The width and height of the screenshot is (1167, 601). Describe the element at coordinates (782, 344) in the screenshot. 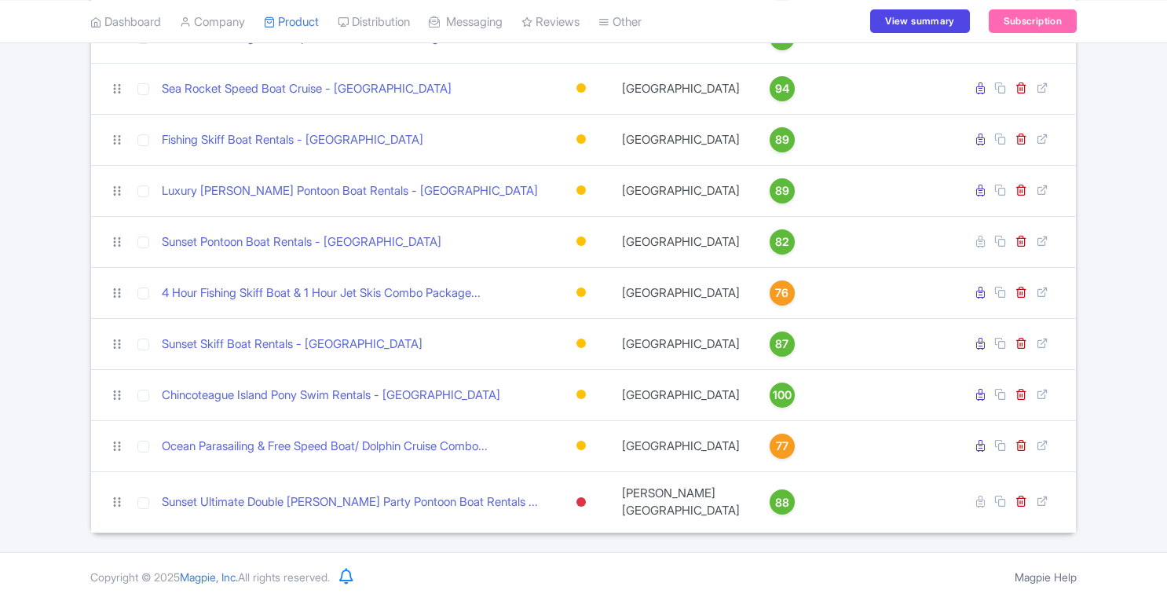

I see `span: 87` at that location.